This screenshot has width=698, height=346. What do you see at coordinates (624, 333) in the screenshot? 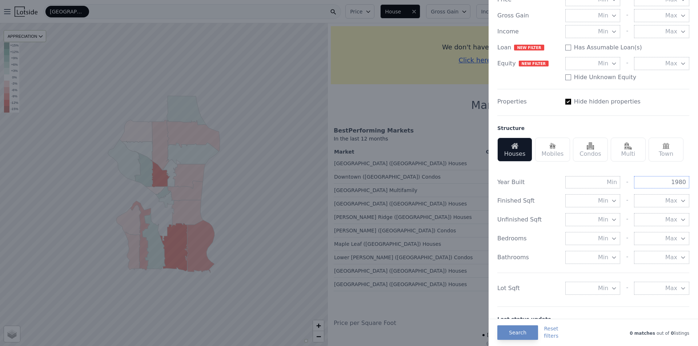
I see `div: out of listings` at bounding box center [624, 333].